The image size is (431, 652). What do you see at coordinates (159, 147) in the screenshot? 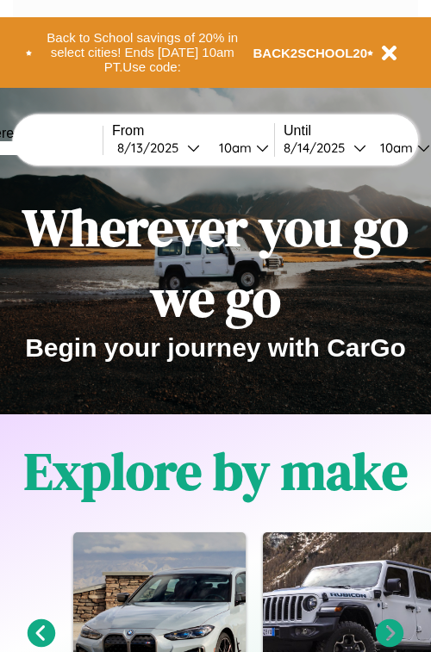
I see `button: 8/13/2025` at bounding box center [159, 147].